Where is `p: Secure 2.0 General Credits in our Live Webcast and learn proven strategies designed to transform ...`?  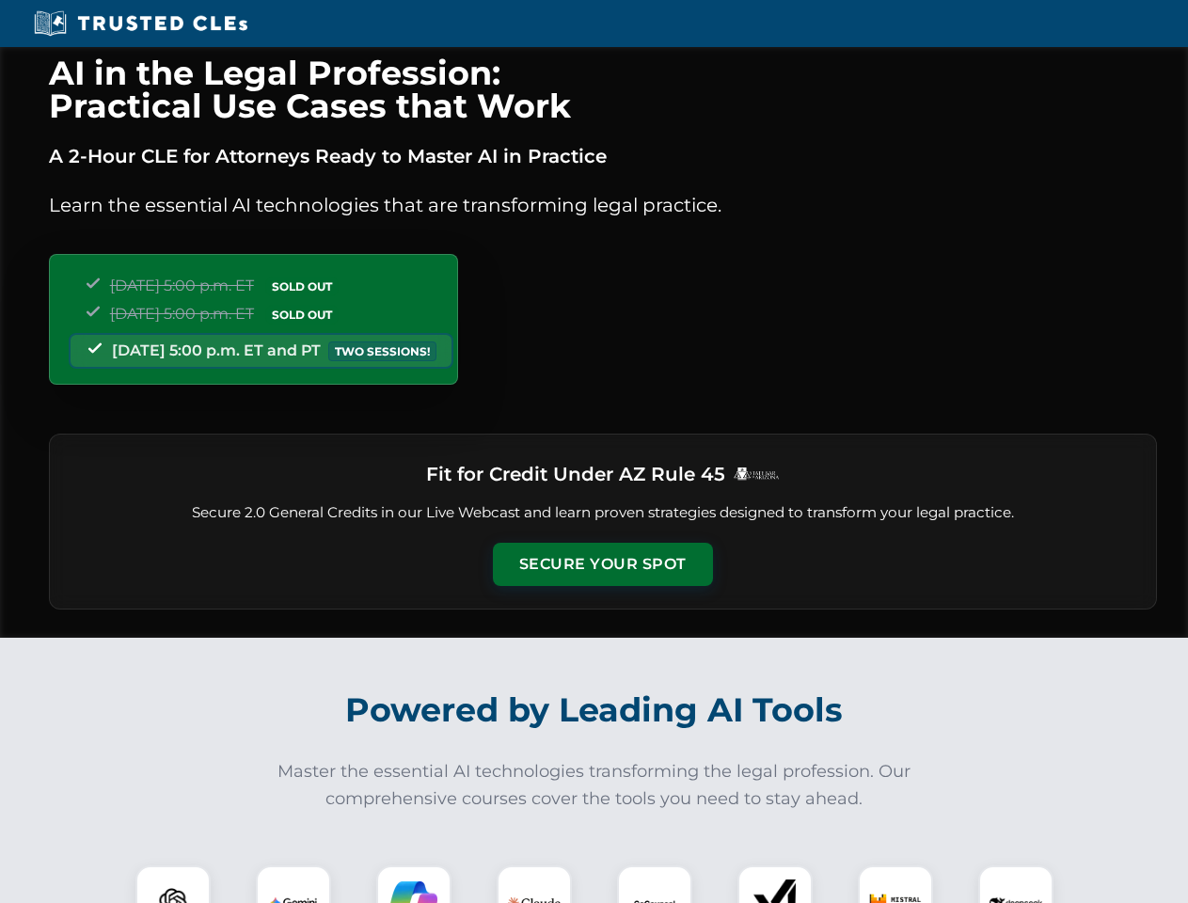
p: Secure 2.0 General Credits in our Live Webcast and learn proven strategies designed to transform ... is located at coordinates (603, 513).